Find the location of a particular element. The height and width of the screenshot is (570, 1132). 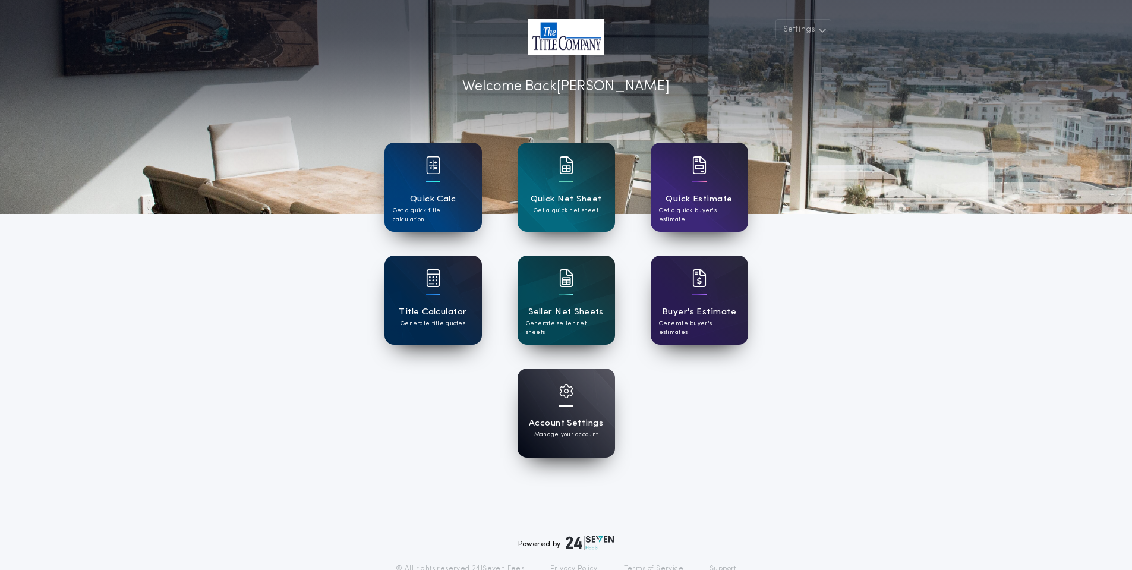

div: Powered by is located at coordinates (566, 543).